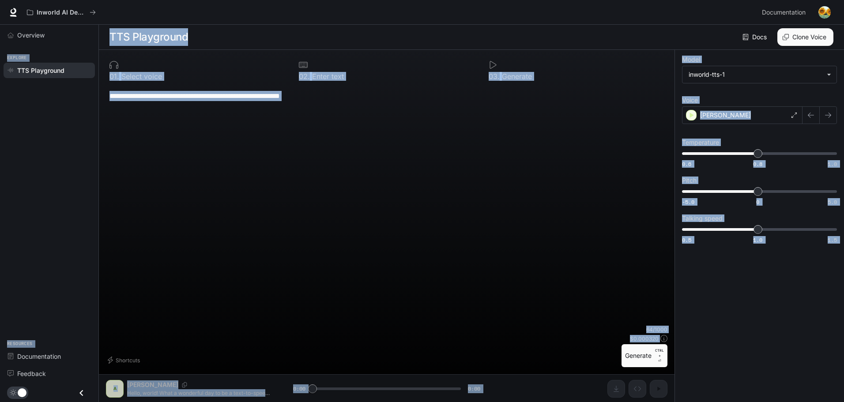 The image size is (844, 402). I want to click on button: Close drawer, so click(81, 393).